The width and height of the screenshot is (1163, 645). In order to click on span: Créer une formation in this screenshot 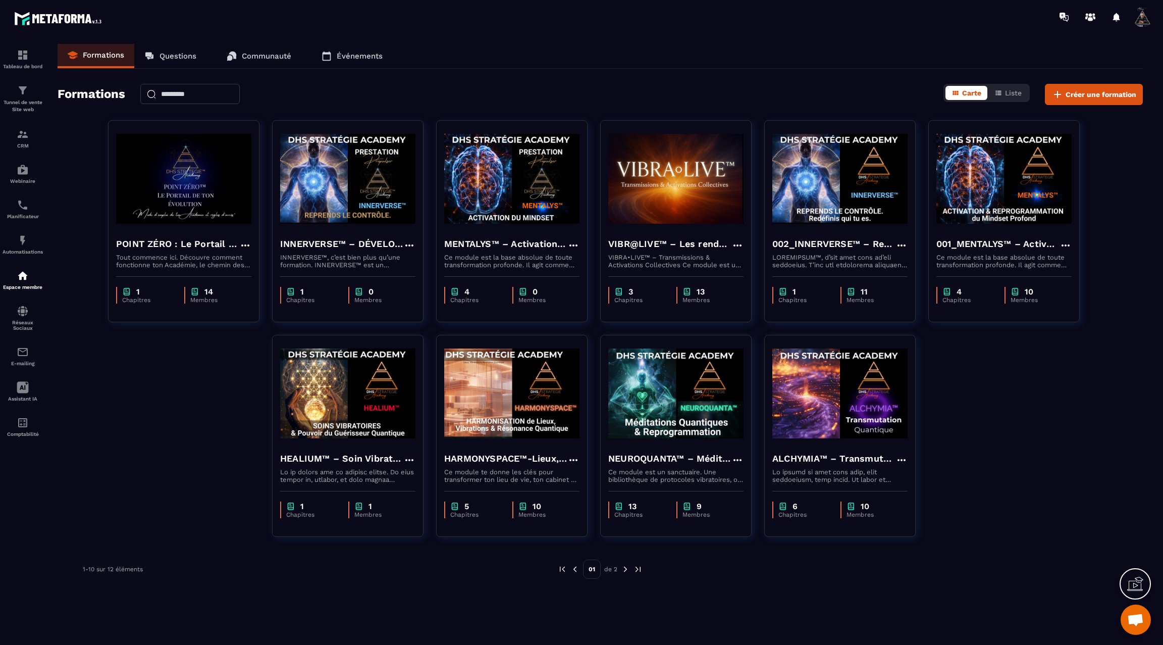, I will do `click(1101, 94)`.